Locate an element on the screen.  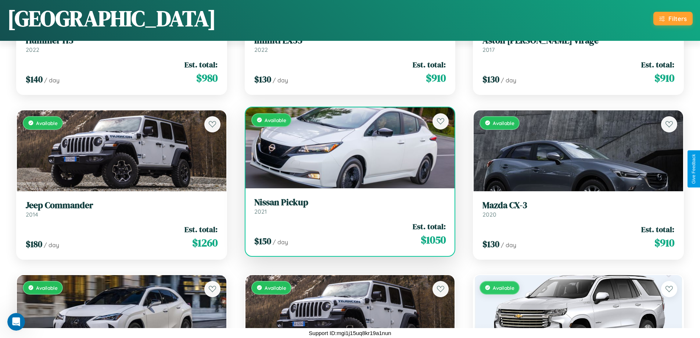
span: $ 980 is located at coordinates (207, 78).